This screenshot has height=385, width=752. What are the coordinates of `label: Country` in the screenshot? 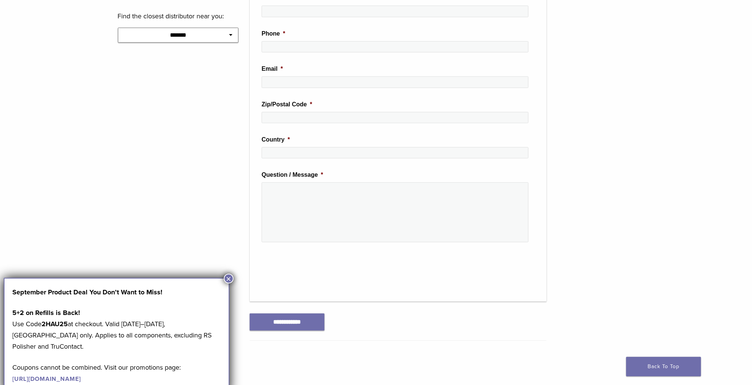 It's located at (276, 140).